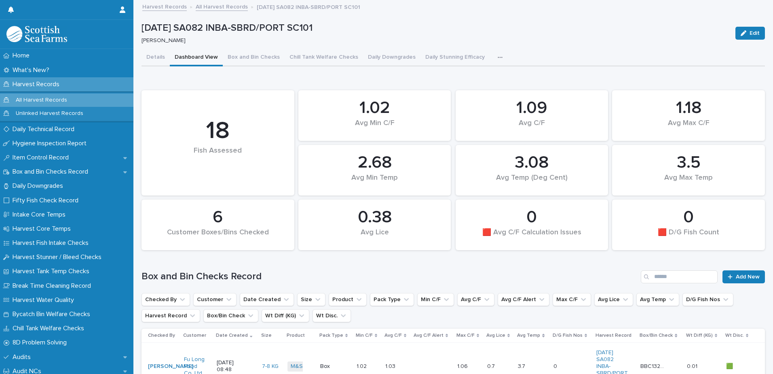 The height and width of the screenshot is (374, 773). What do you see at coordinates (332, 315) in the screenshot?
I see `button: Wt Disc.` at bounding box center [332, 315].